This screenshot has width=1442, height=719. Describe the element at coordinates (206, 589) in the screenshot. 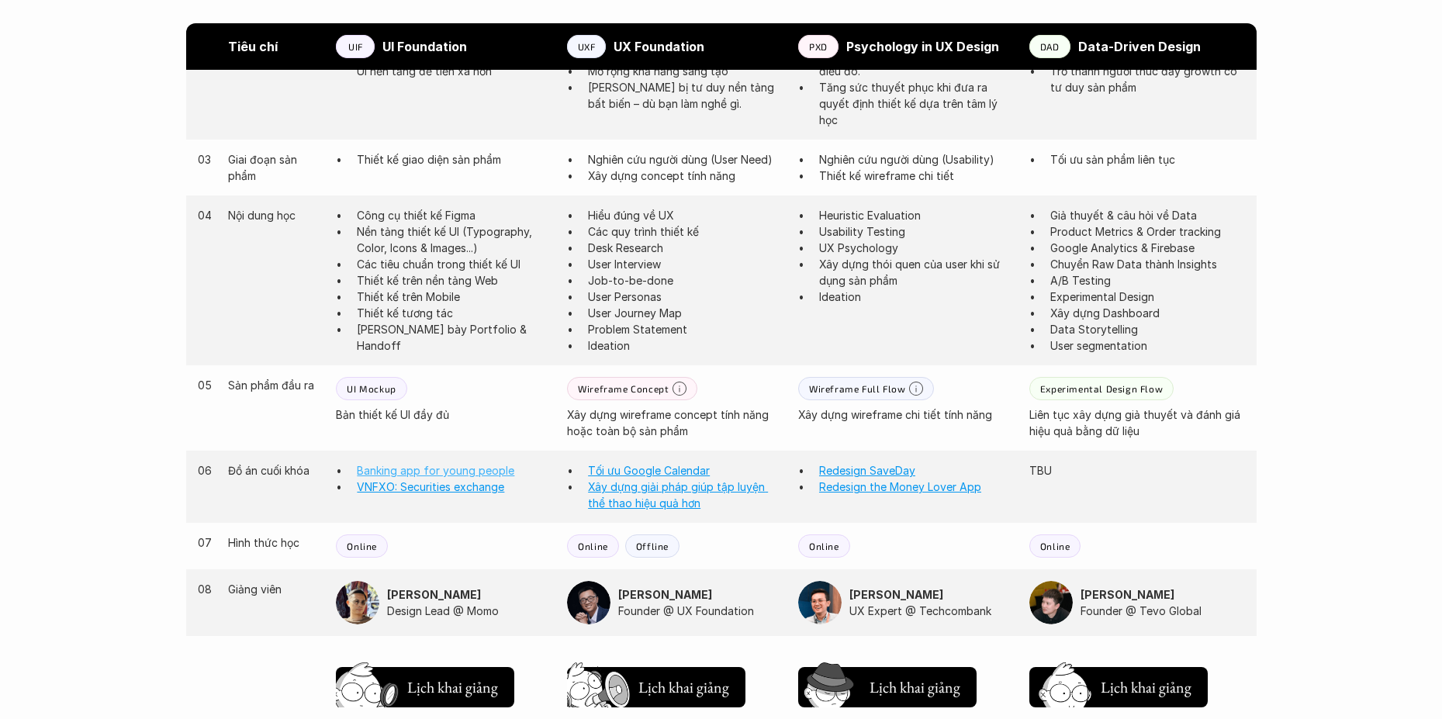

I see `p: 08` at that location.